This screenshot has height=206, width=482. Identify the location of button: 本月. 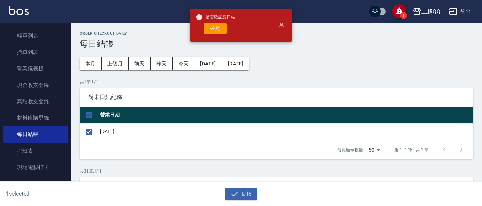
(91, 64).